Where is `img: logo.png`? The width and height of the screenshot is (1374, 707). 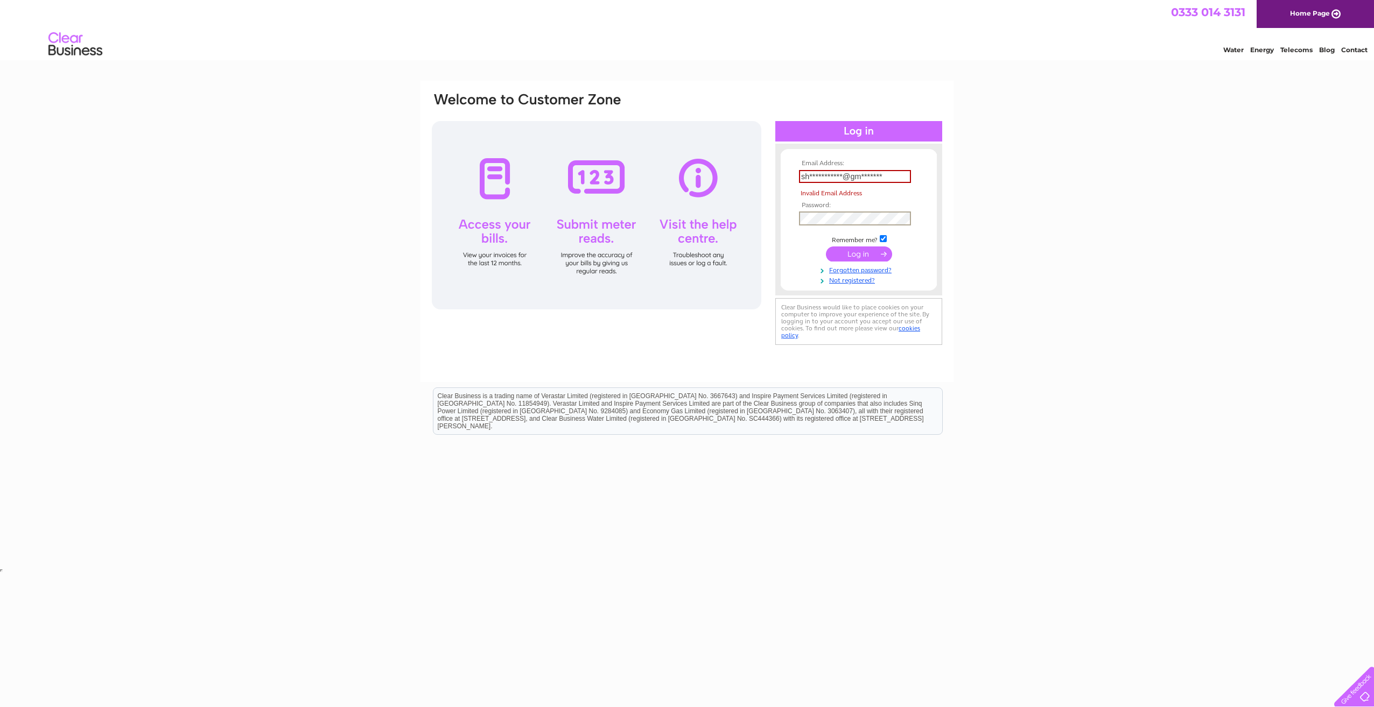 img: logo.png is located at coordinates (75, 44).